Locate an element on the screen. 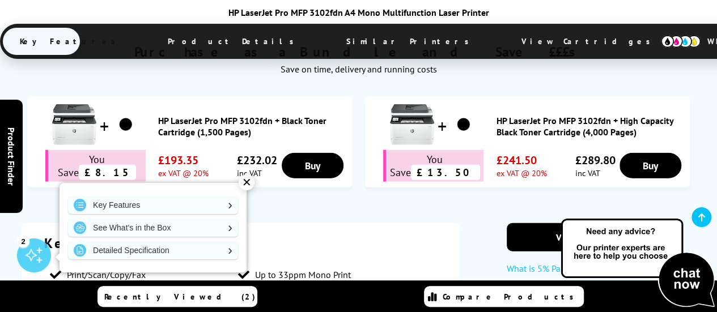  div: 2 is located at coordinates (23, 241).